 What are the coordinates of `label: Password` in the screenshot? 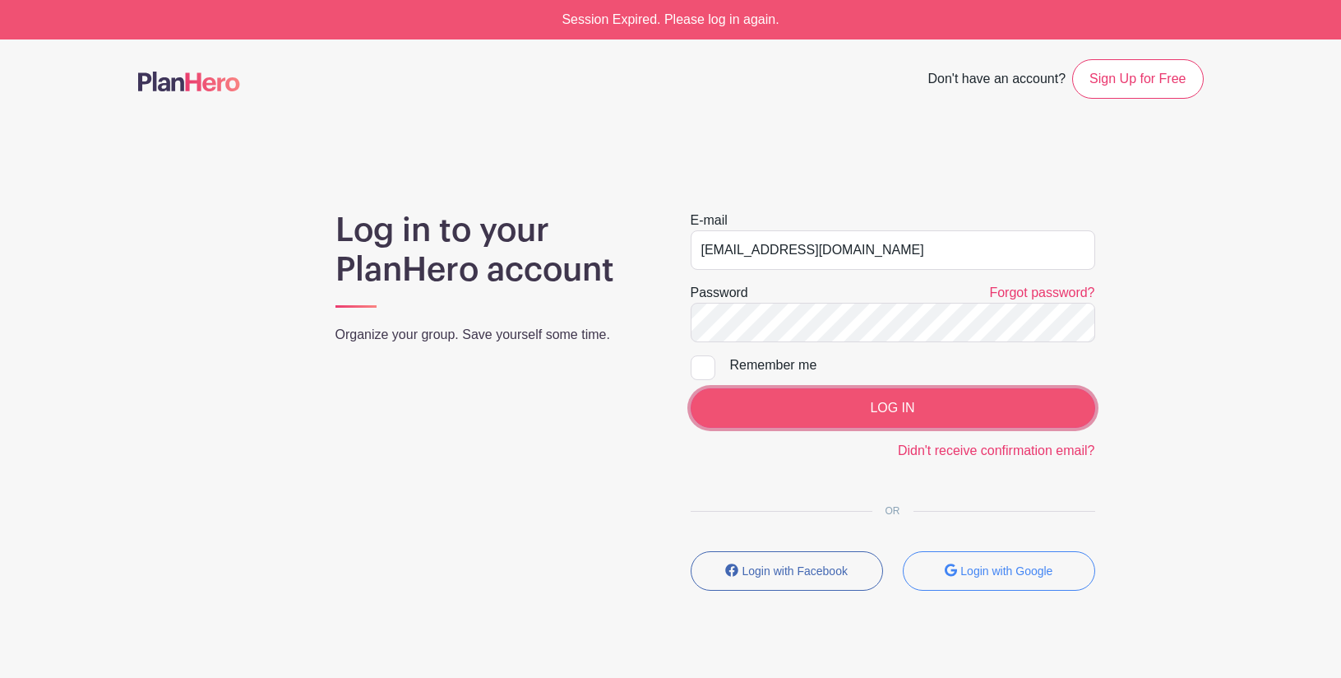 It's located at (720, 293).